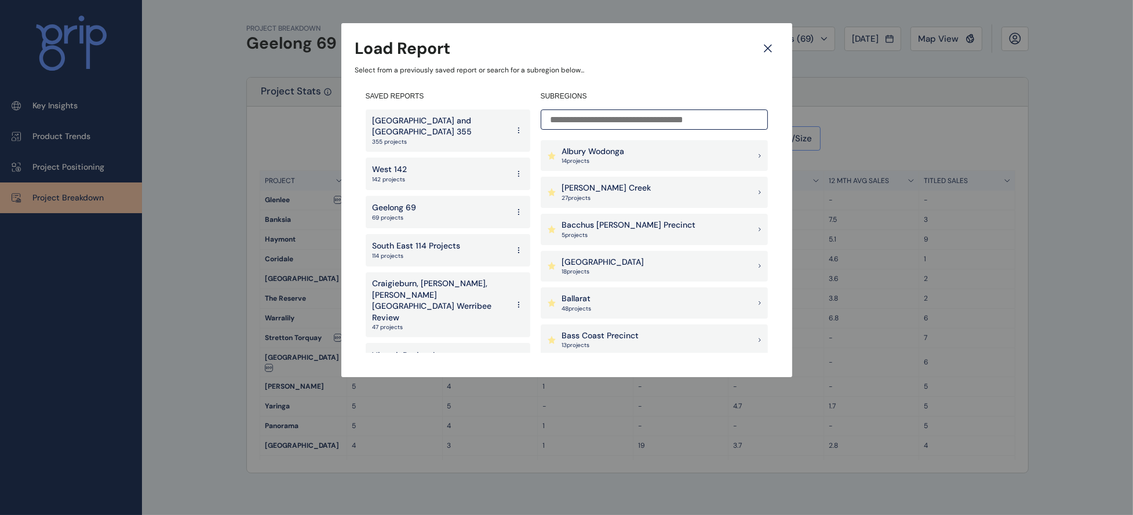 The image size is (1133, 515). I want to click on h4: SUBREGIONS, so click(655, 96).